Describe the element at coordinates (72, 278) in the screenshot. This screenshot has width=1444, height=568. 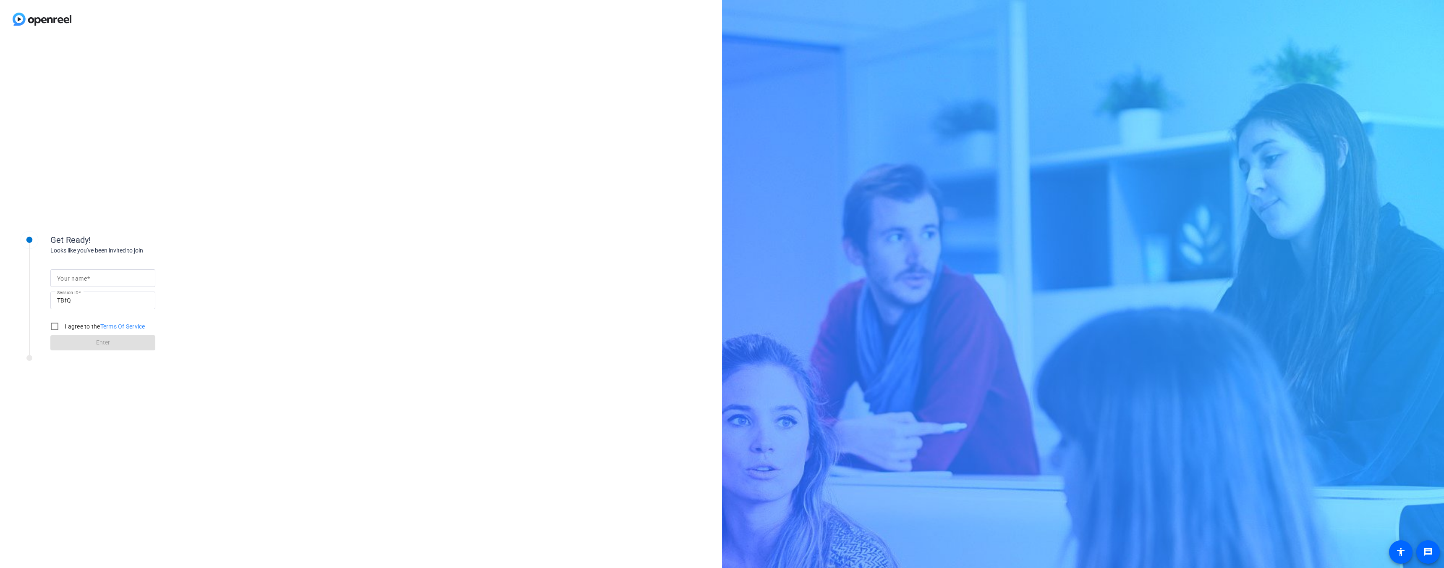
I see `mat-label: Your name` at that location.